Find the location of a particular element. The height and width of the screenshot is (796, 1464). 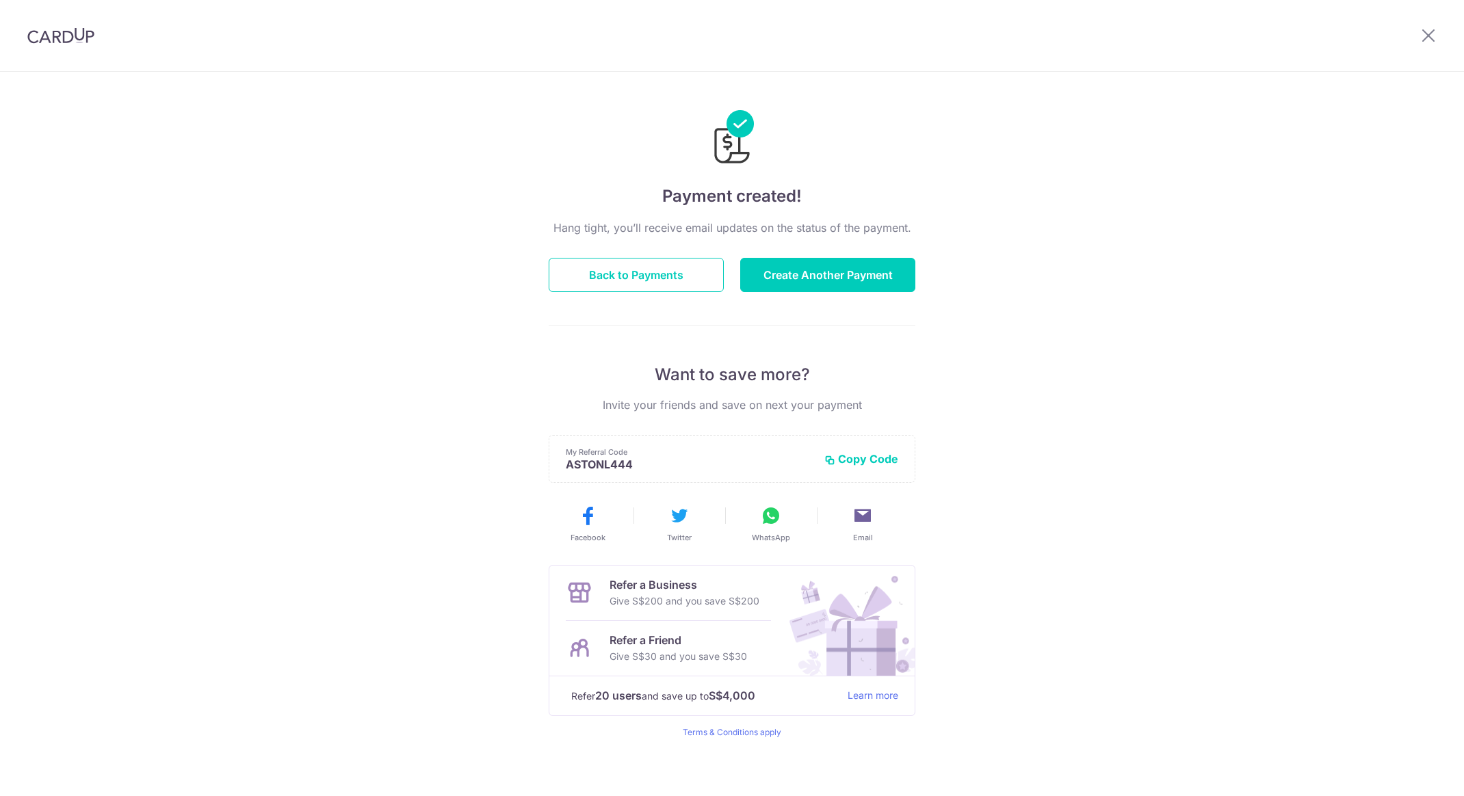

p: My Referral Code is located at coordinates (689, 452).